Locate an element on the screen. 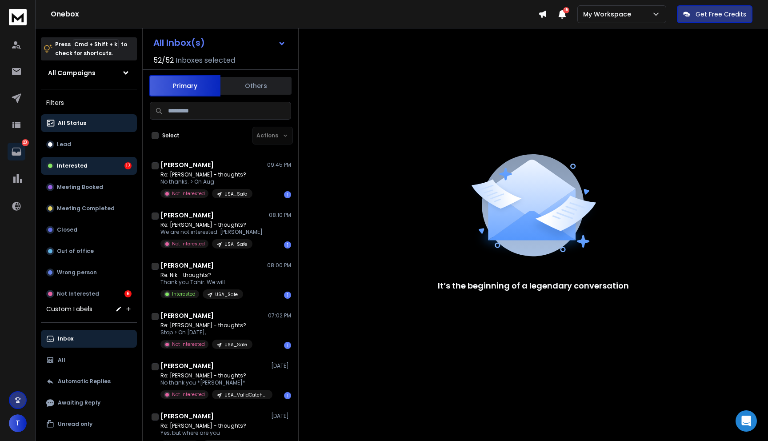  p: Awaiting Reply is located at coordinates (79, 403).